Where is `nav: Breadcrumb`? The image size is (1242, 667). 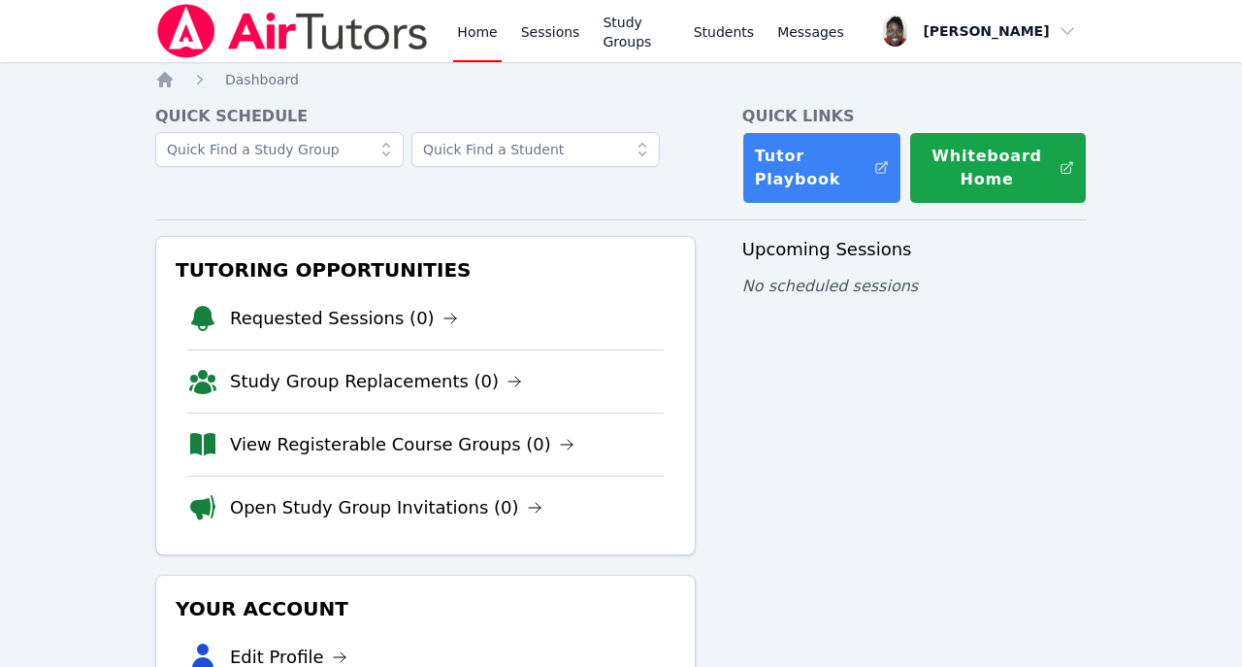
nav: Breadcrumb is located at coordinates (621, 80).